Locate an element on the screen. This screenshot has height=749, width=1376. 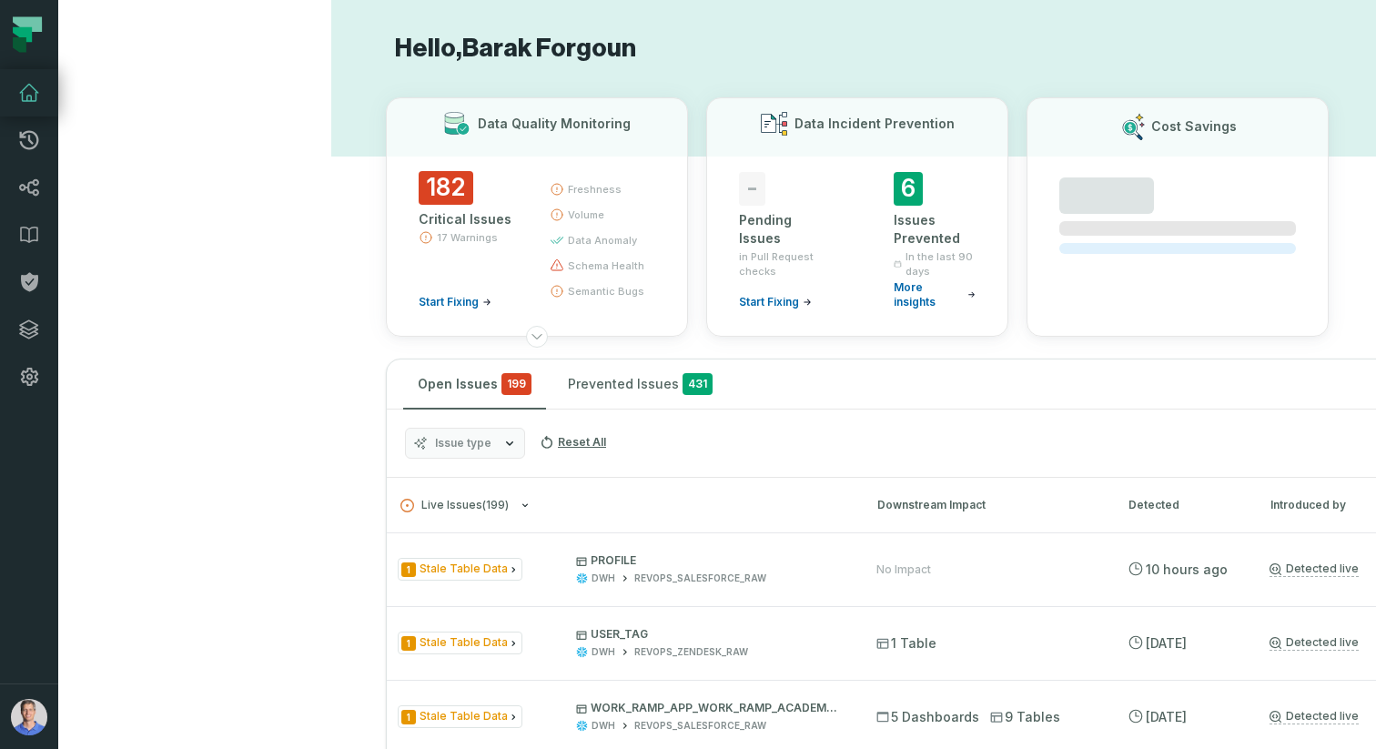
button: Data Quality Monitoring182Critical Issues17 WarningsStart Fixingfreshnessvolumedata anomalyschema... is located at coordinates (537, 217).